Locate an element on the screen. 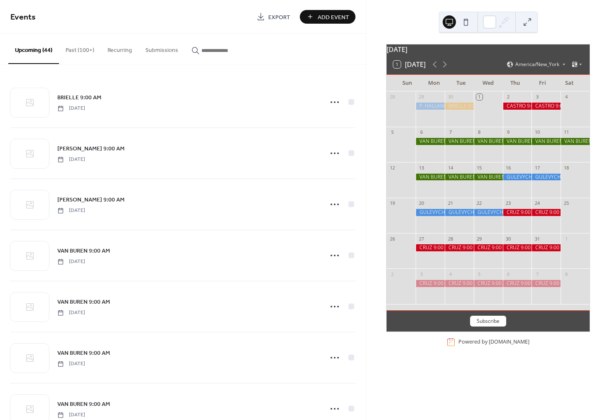  div: 17 is located at coordinates (537, 167).